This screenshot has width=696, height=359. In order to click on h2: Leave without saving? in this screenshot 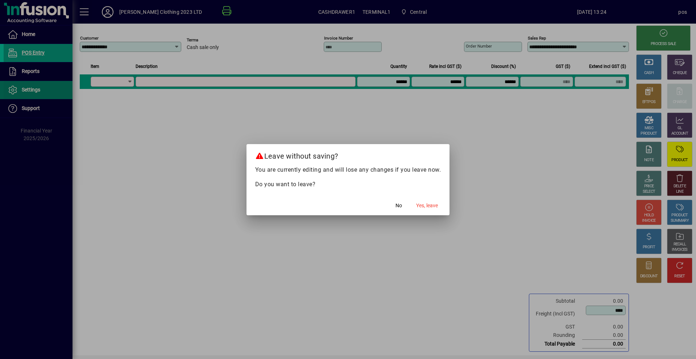, I will do `click(348, 154)`.